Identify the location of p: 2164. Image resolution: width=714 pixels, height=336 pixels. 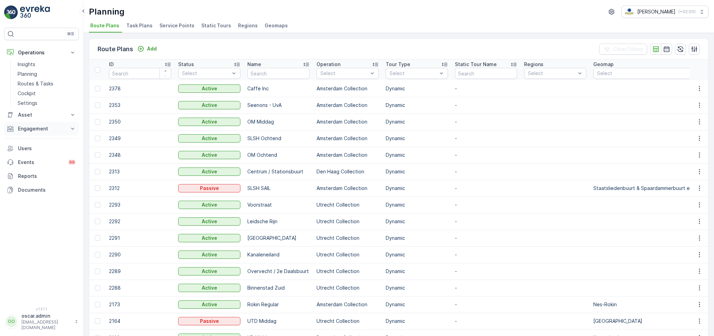
(140, 321).